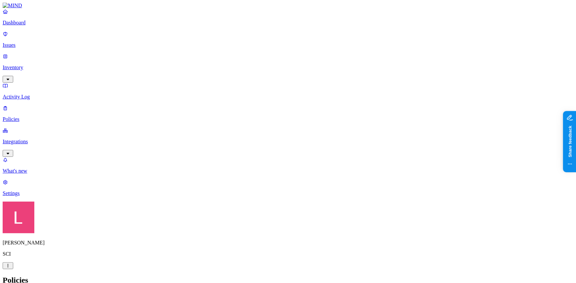  I want to click on p: Inventory, so click(288, 68).